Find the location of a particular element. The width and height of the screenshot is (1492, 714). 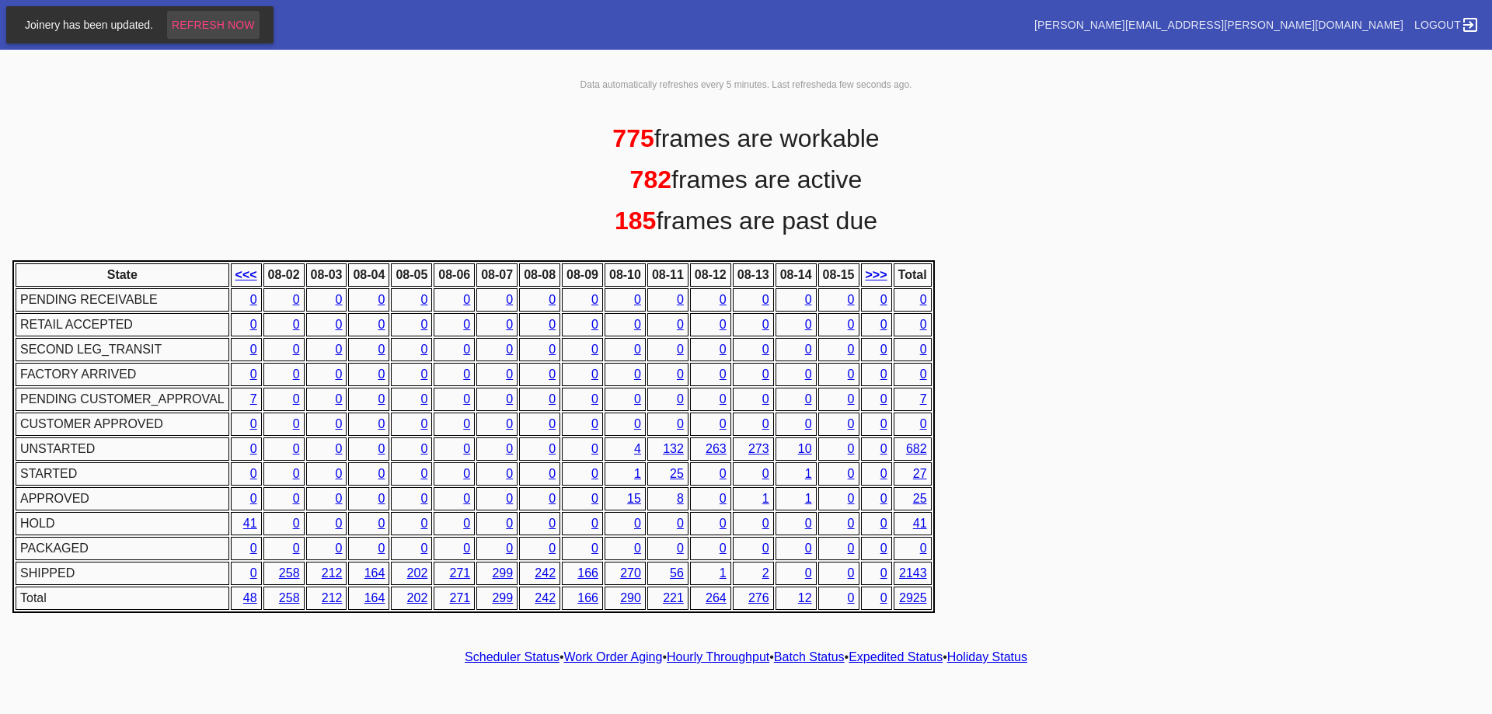

span: 185 is located at coordinates (635, 221).